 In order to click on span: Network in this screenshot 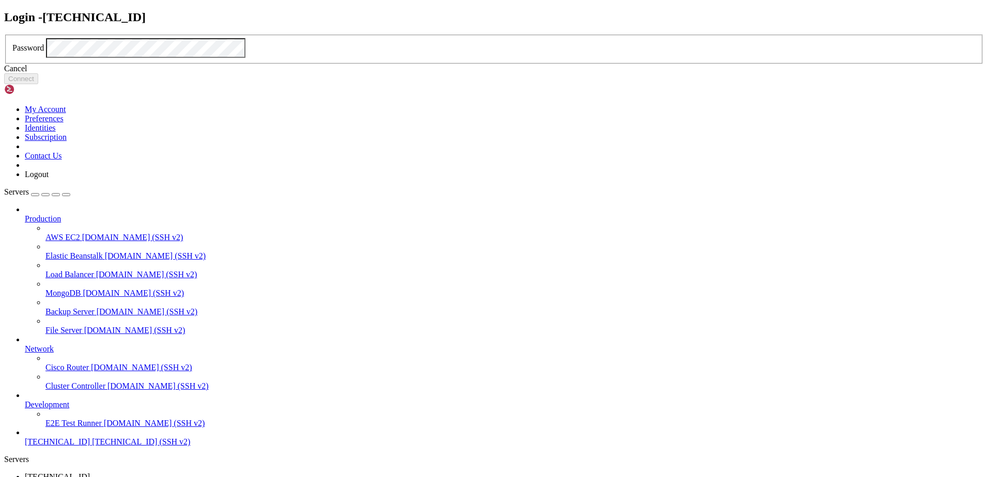, I will do `click(39, 349)`.